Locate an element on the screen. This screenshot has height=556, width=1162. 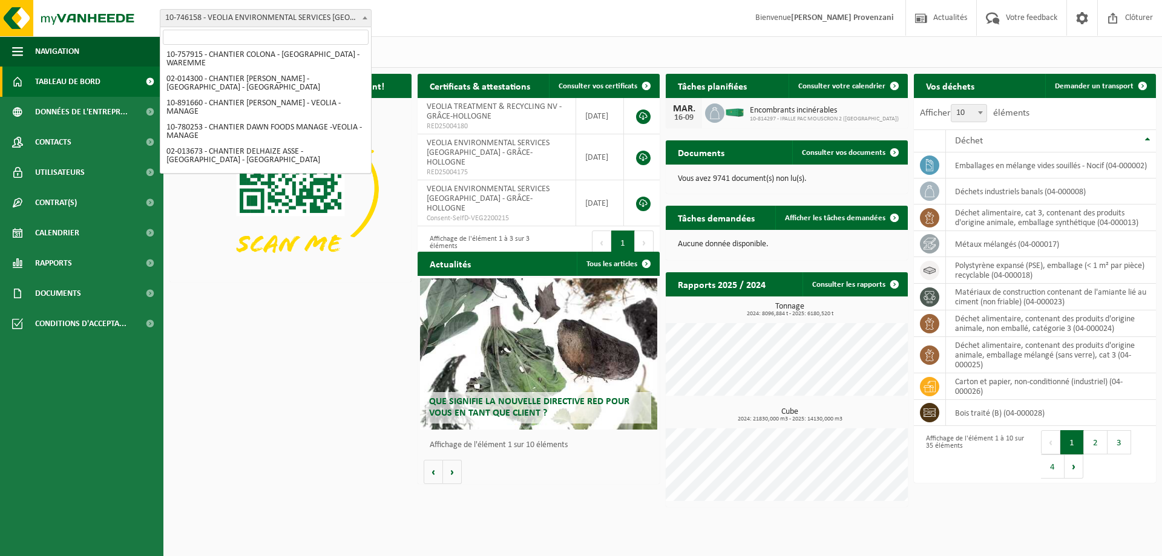
td: déchet alimentaire, cat 3, contenant des produits d'origine animale, emballage synthétique (04-00... is located at coordinates (1050, 218).